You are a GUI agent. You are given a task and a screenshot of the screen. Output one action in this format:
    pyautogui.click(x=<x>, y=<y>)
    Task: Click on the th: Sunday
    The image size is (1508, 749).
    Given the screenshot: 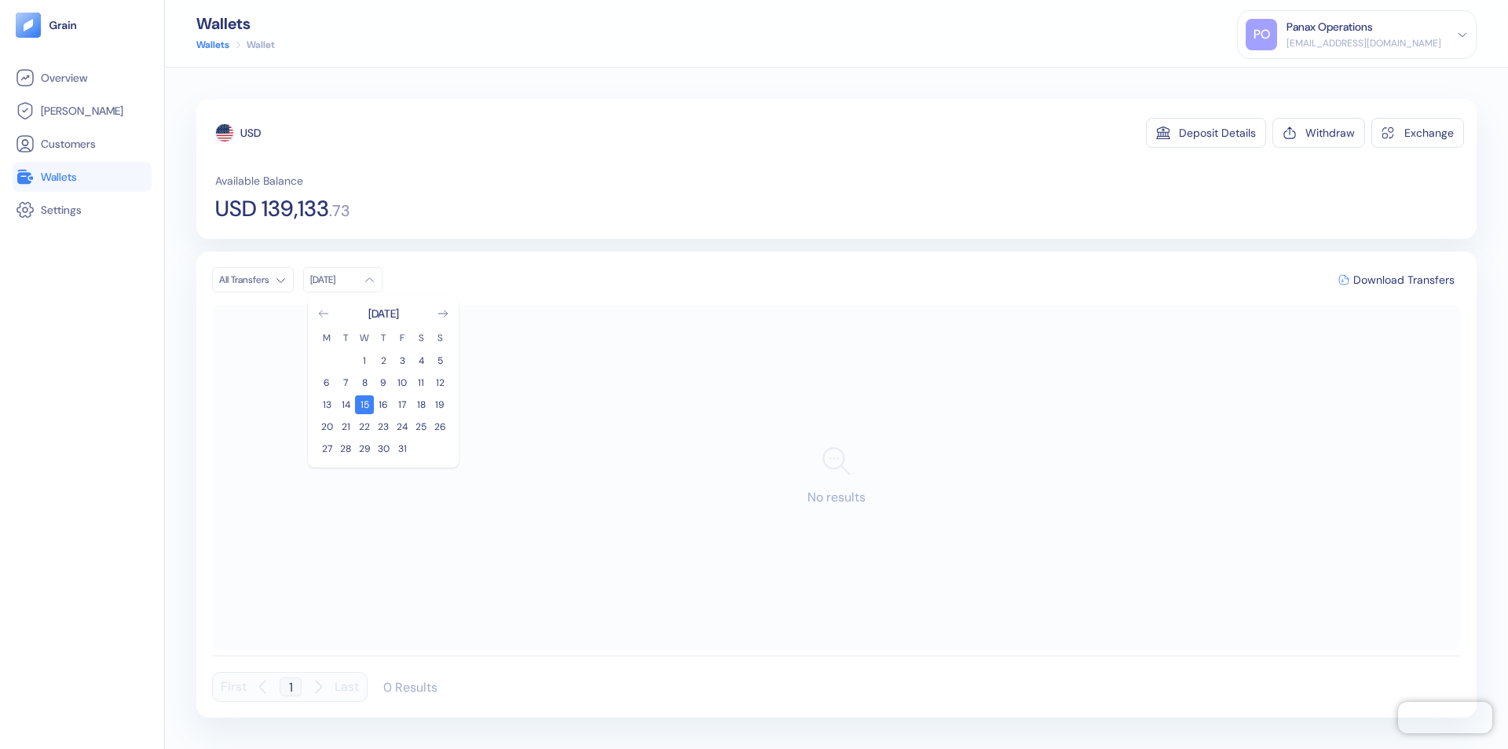 What is the action you would take?
    pyautogui.click(x=440, y=338)
    